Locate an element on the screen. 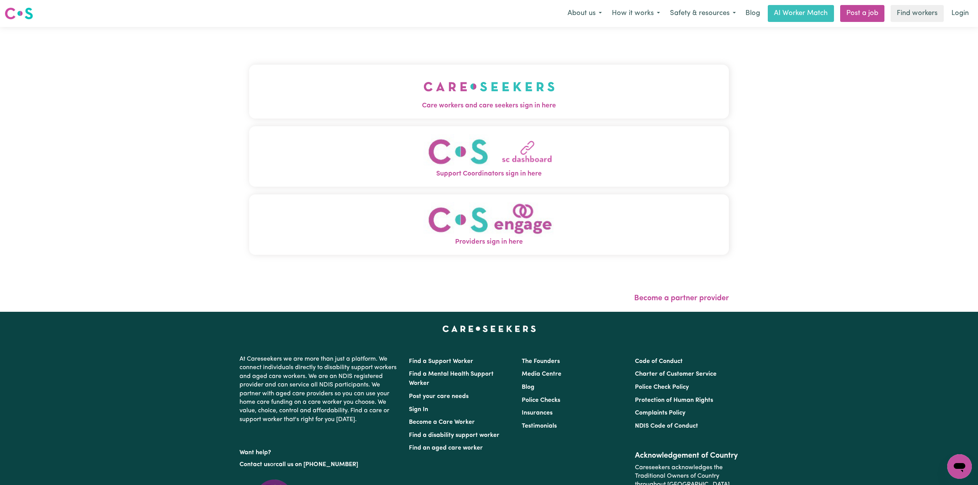 This screenshot has width=978, height=485. button: About us is located at coordinates (585, 13).